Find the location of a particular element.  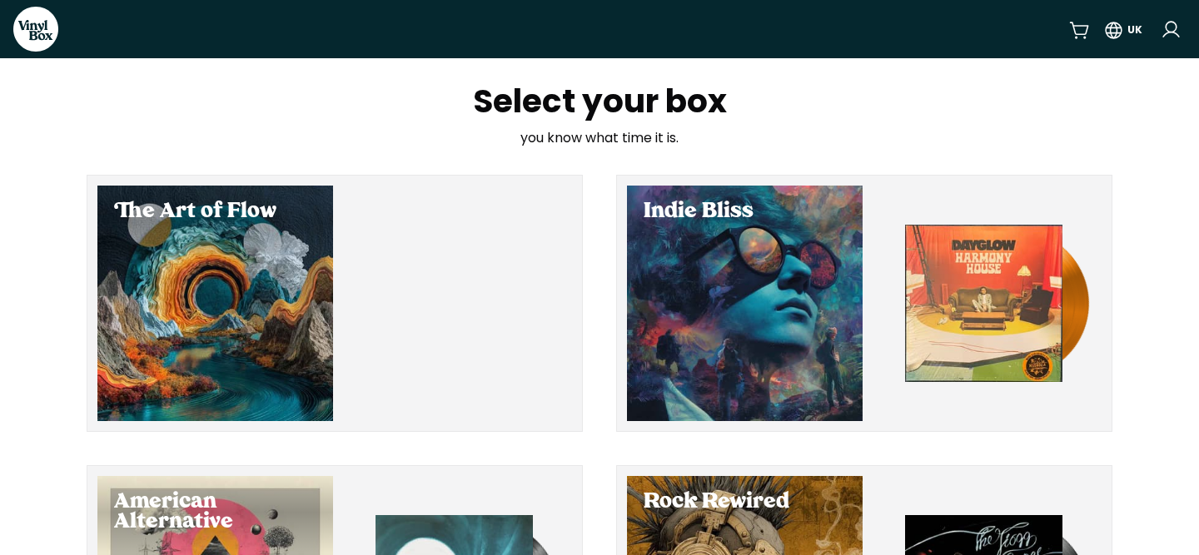

button: UK is located at coordinates (1122, 29).